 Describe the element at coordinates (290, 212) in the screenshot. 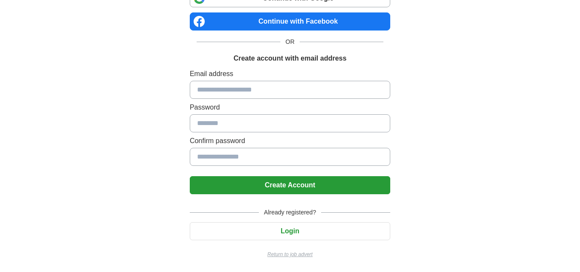

I see `span: Already registered?` at that location.